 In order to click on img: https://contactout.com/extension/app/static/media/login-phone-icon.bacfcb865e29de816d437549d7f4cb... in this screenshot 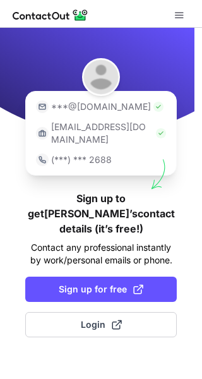, I will do `click(42, 160)`.